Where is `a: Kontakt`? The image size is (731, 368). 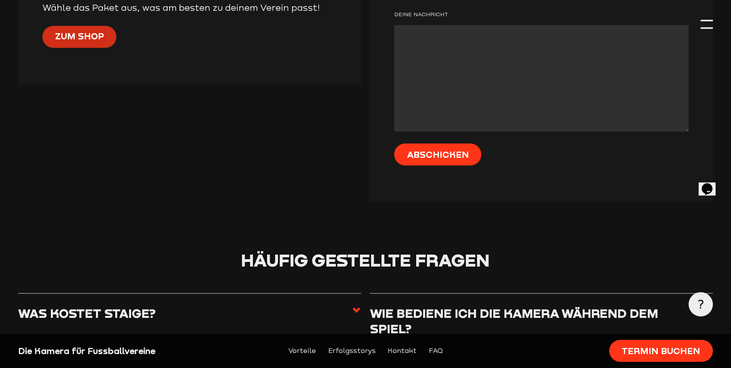
a: Kontakt is located at coordinates (402, 351).